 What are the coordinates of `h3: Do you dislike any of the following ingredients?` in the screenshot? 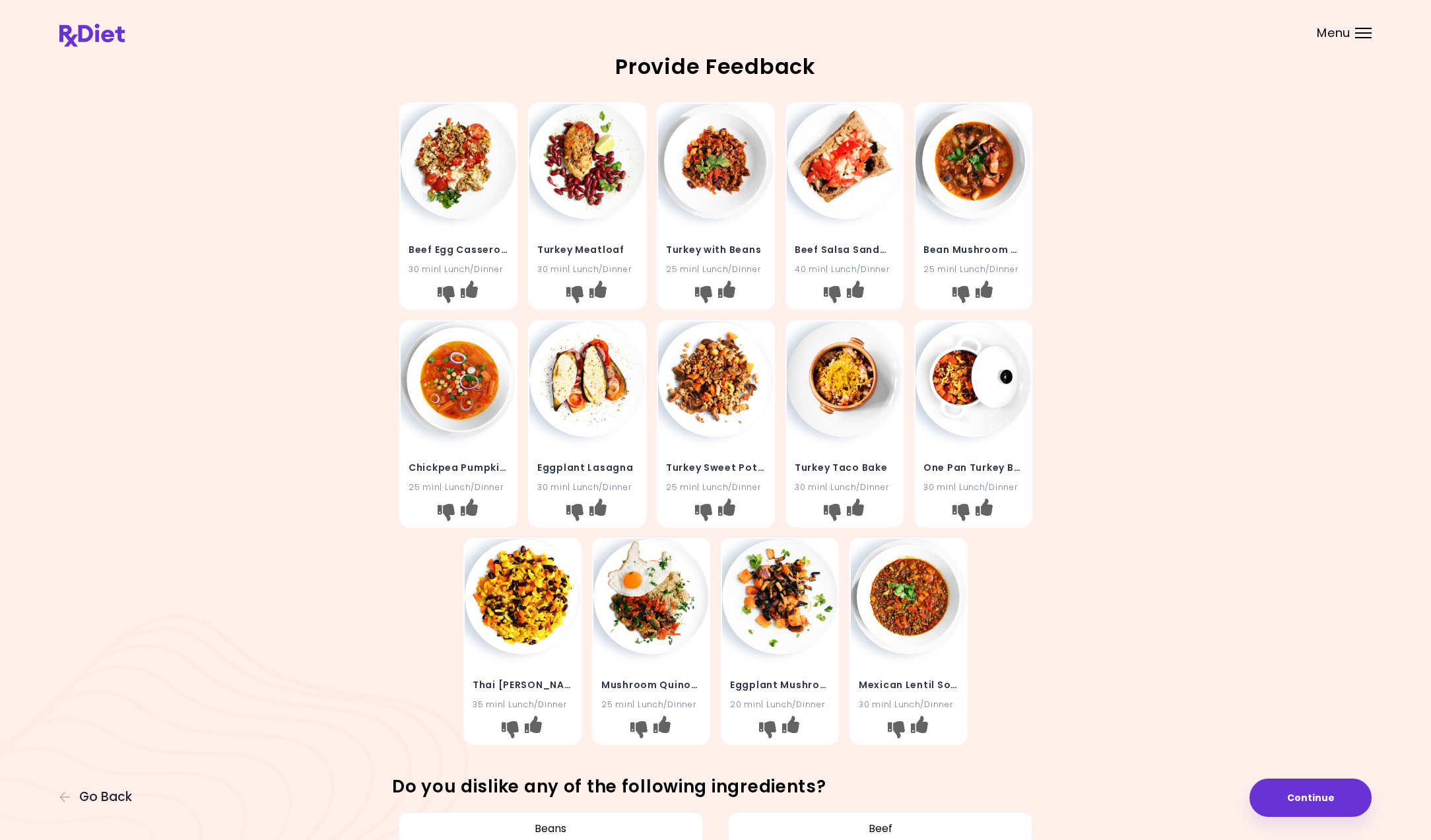 It's located at (716, 787).